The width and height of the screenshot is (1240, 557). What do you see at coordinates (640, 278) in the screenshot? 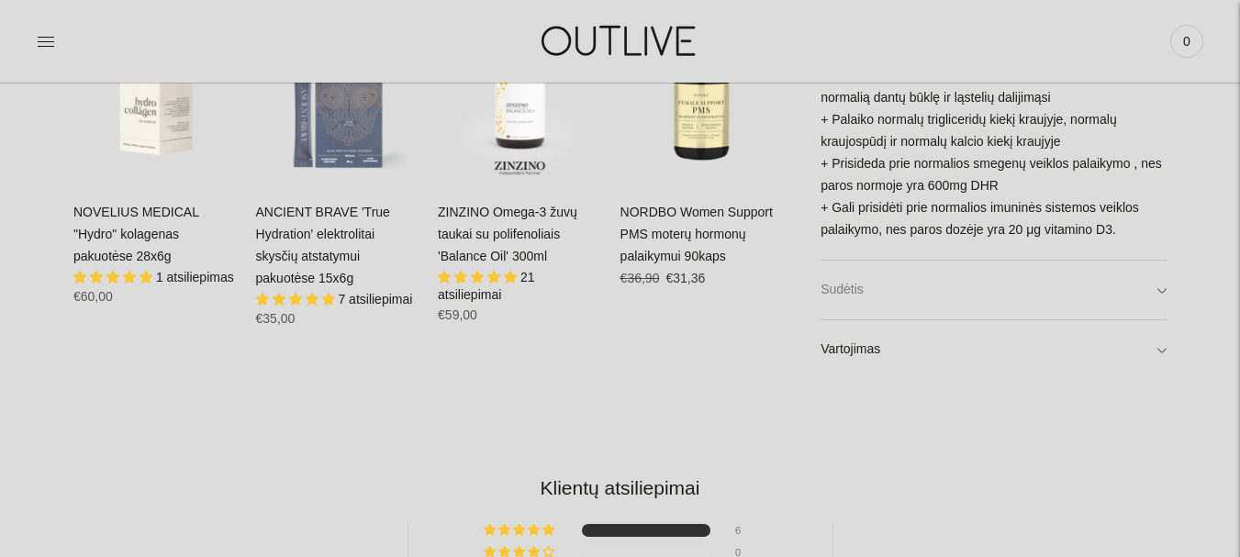
I see `s: €36,90` at bounding box center [640, 278].